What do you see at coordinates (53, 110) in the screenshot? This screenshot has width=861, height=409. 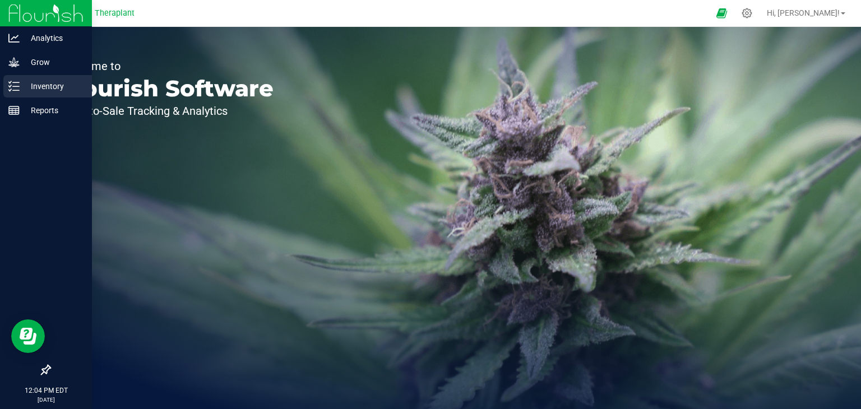 I see `p: Reports` at bounding box center [53, 110].